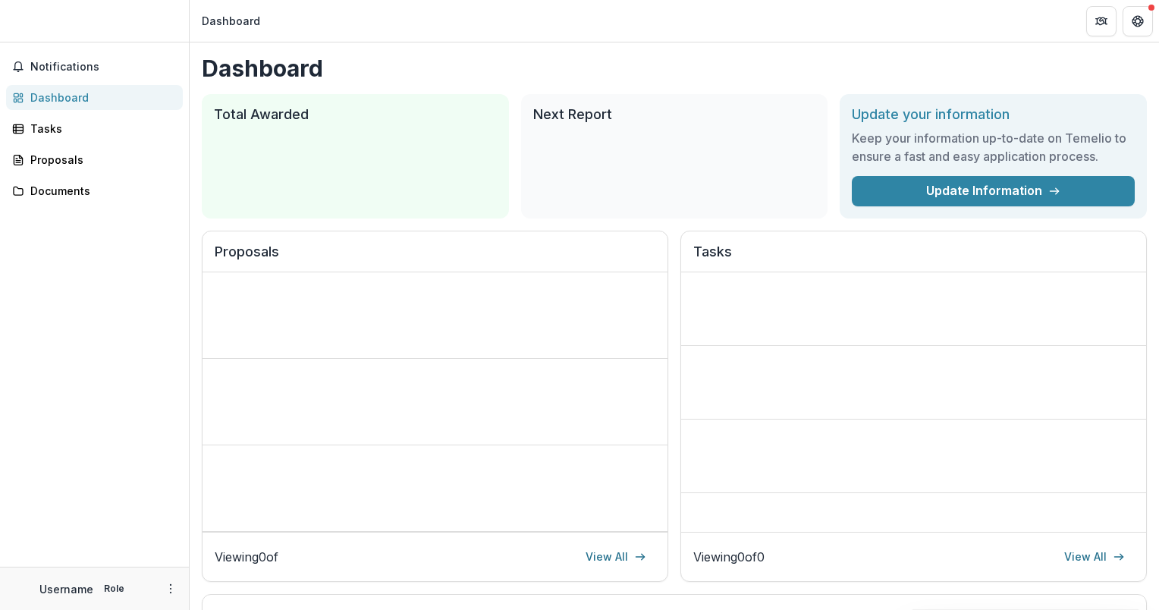 This screenshot has height=610, width=1159. Describe the element at coordinates (66, 589) in the screenshot. I see `p: Username` at that location.